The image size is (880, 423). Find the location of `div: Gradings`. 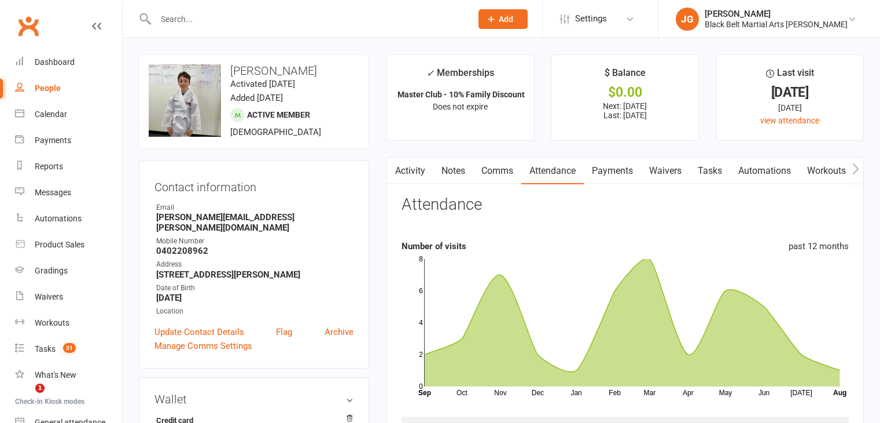

div: Gradings is located at coordinates (51, 270).